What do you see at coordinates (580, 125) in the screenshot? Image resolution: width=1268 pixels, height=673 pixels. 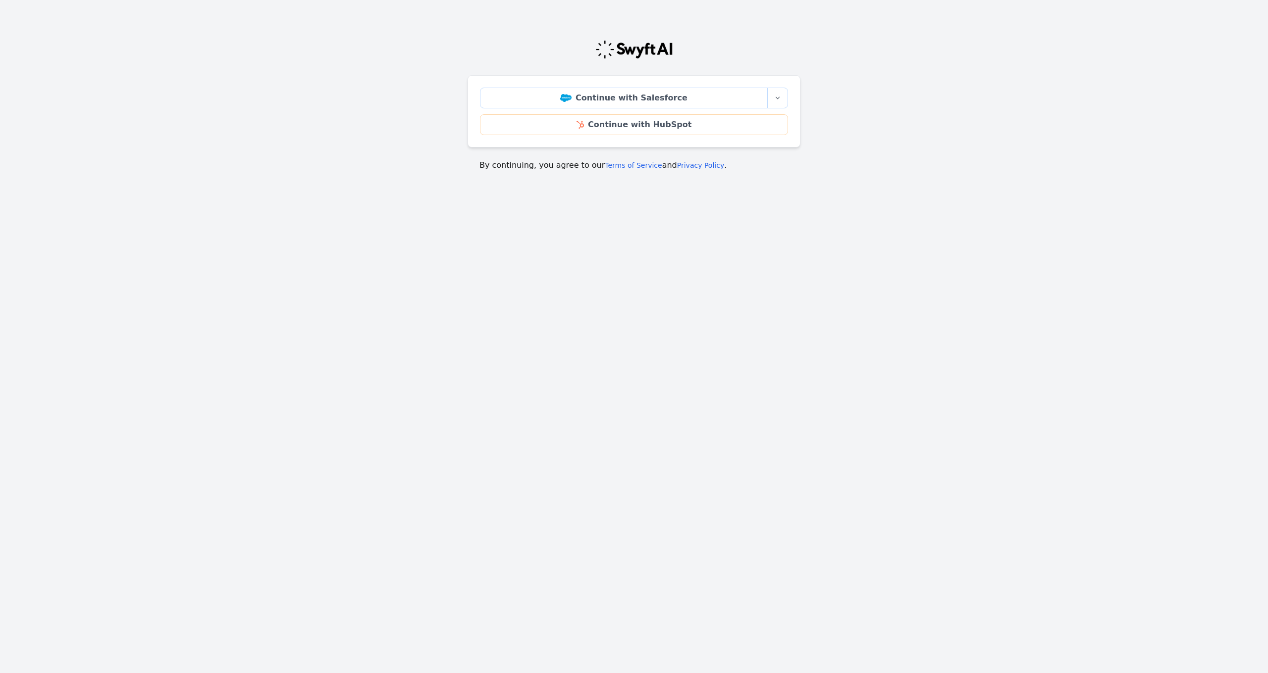 I see `img: HubSpot` at bounding box center [580, 125].